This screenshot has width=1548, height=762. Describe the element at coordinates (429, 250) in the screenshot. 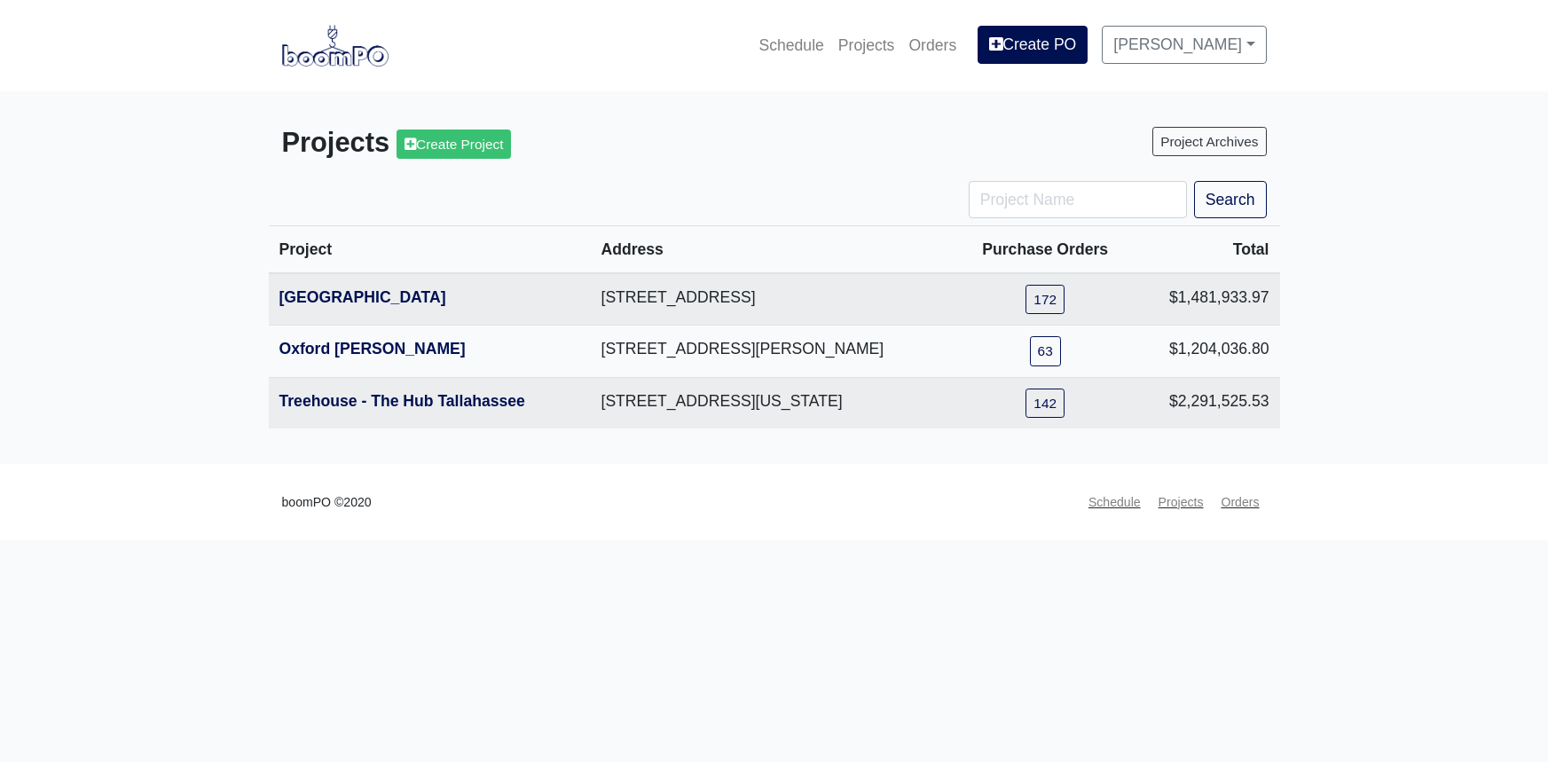

I see `th: Project` at that location.